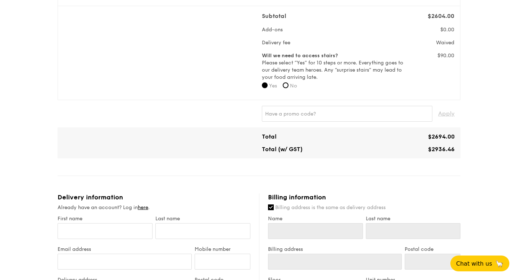 The image size is (518, 280). What do you see at coordinates (282, 149) in the screenshot?
I see `span: Total (w/ GST)` at bounding box center [282, 149].